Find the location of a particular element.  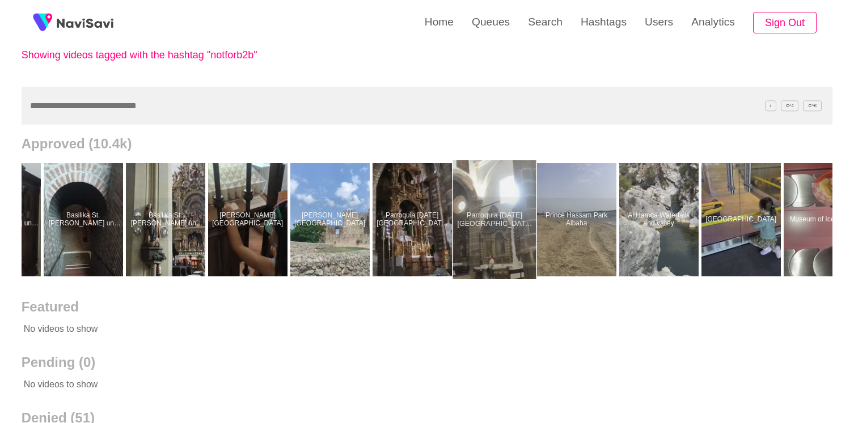

h2: Pending (0) is located at coordinates (427, 363).